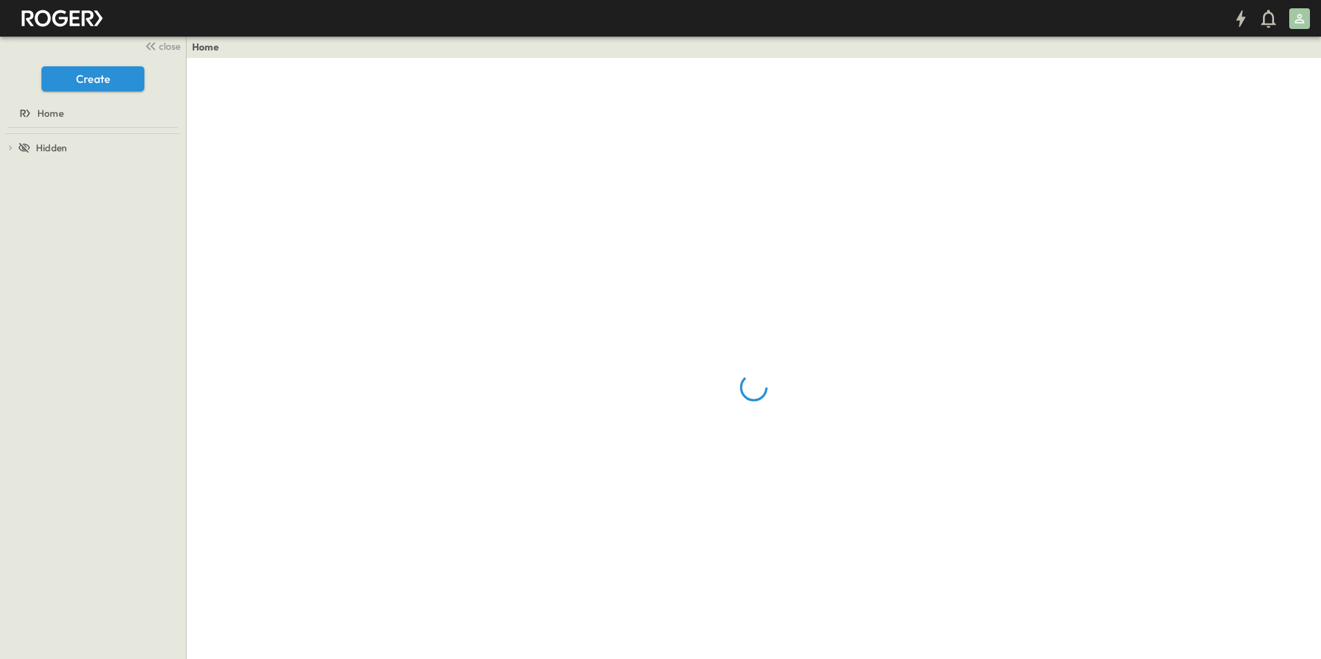 Image resolution: width=1321 pixels, height=659 pixels. What do you see at coordinates (93, 79) in the screenshot?
I see `button: Create` at bounding box center [93, 79].